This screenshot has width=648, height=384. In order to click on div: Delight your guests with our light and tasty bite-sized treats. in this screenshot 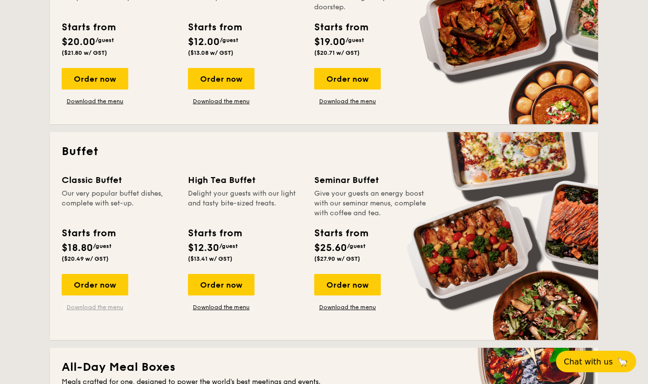, I will do `click(245, 204)`.